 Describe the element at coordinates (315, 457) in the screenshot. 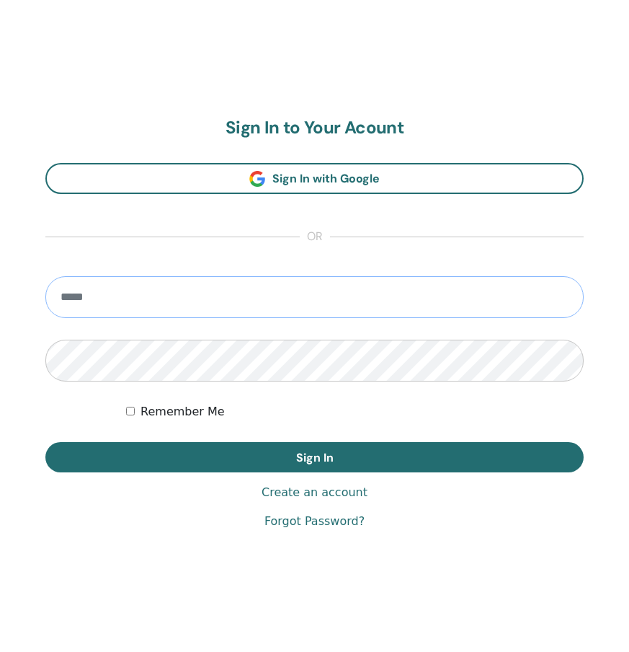

I see `span: Sign In` at that location.